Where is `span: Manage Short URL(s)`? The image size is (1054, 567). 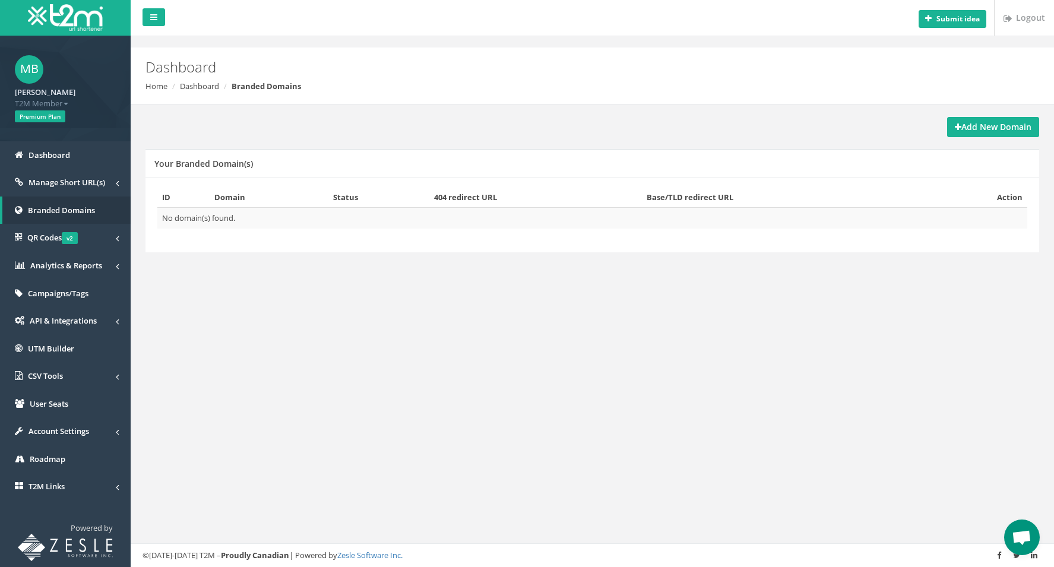 span: Manage Short URL(s) is located at coordinates (66, 182).